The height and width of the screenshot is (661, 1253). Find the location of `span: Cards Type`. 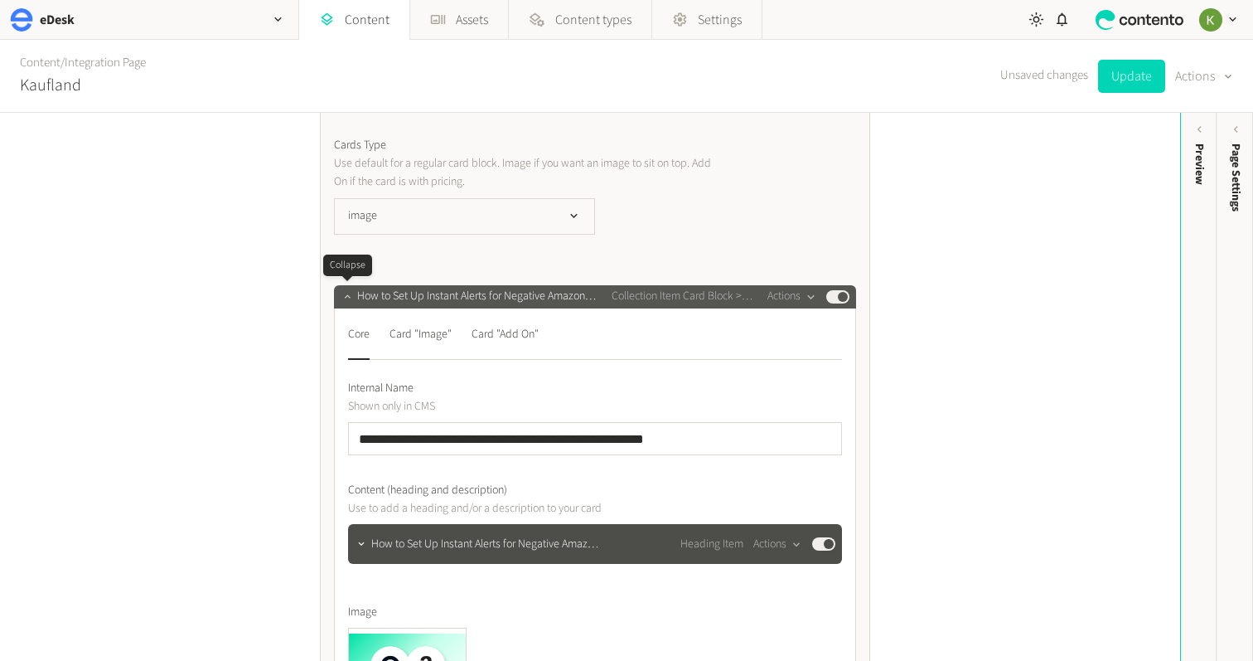

span: Cards Type is located at coordinates (360, 145).